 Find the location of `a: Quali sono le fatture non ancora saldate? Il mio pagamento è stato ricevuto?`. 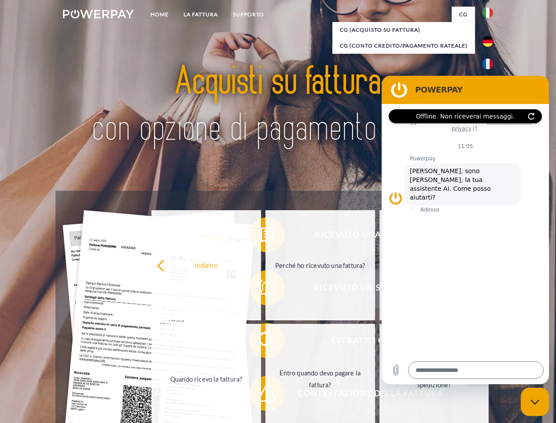

a: Quali sono le fatture non ancora saldate? Il mio pagamento è stato ricevuto? is located at coordinates (434, 265).